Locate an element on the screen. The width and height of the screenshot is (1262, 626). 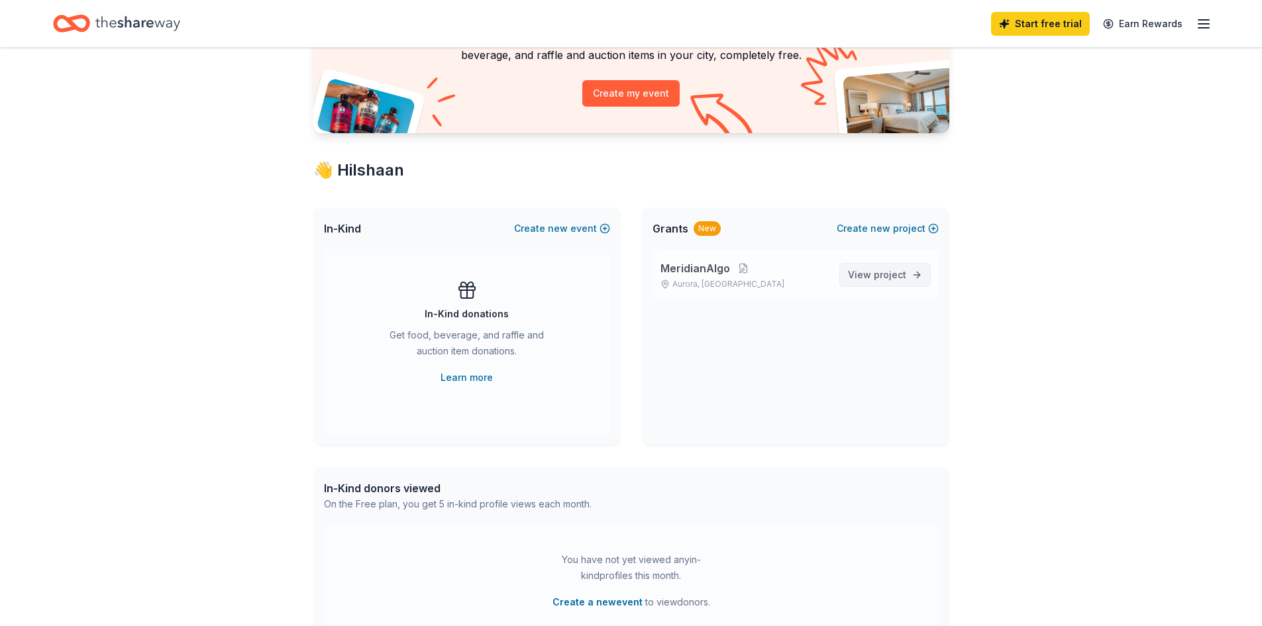
a: Learn more is located at coordinates (466, 378).